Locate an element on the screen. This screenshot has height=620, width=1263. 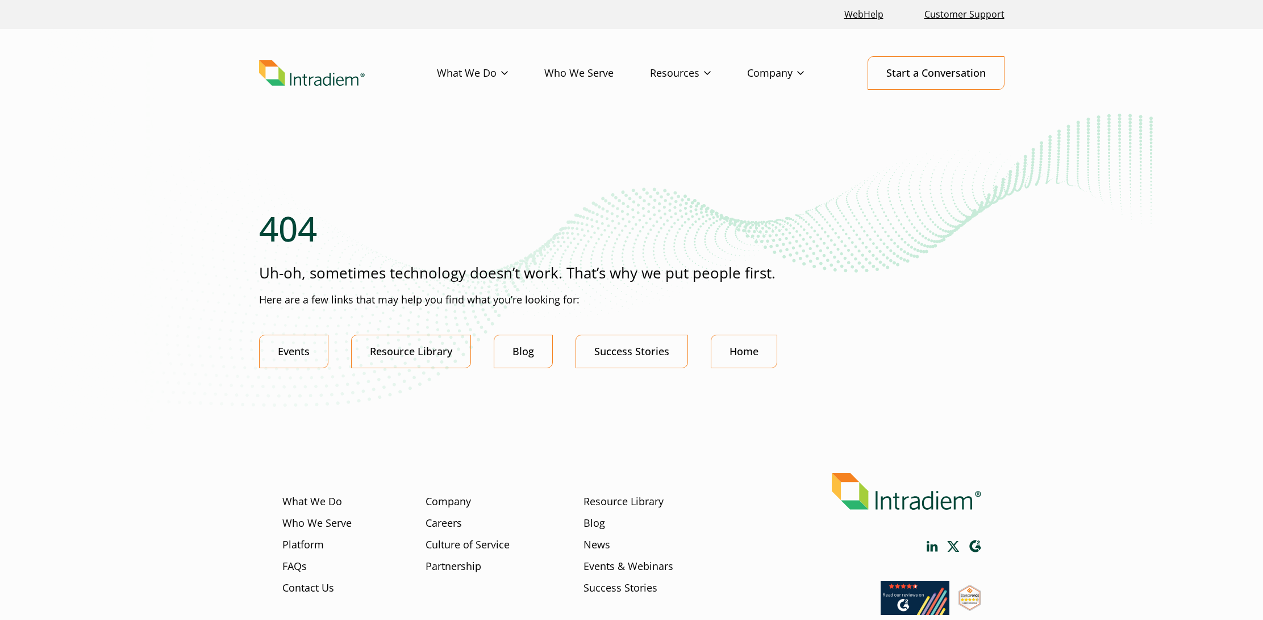
p: Here are a few links that may help you find what you’re looking for: is located at coordinates (632, 300).